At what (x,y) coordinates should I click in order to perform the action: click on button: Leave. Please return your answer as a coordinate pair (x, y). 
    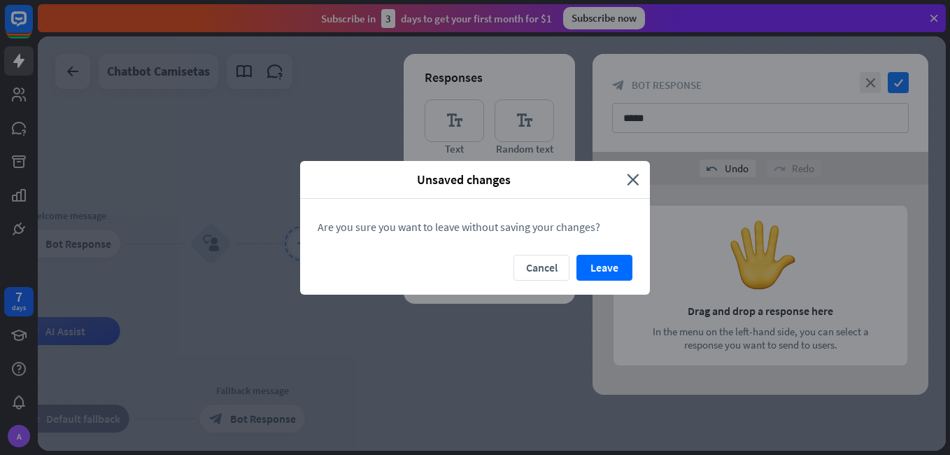
    Looking at the image, I should click on (604, 267).